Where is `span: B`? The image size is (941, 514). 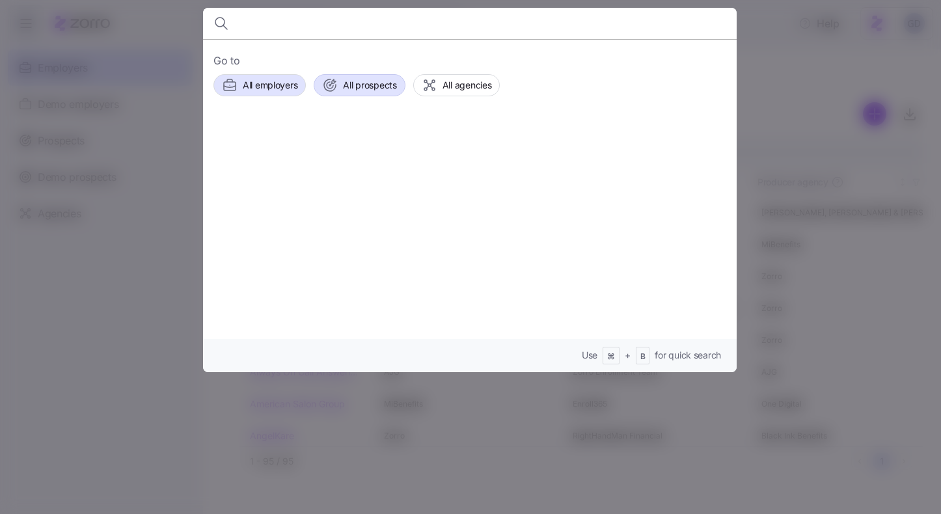
span: B is located at coordinates (643, 356).